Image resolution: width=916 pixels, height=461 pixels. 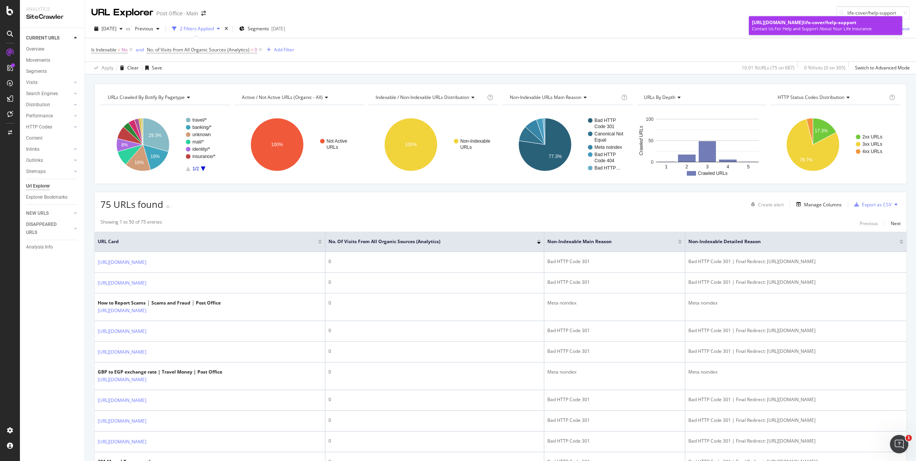 What do you see at coordinates (873, 151) in the screenshot?
I see `text: 4xx URLs` at bounding box center [873, 151].